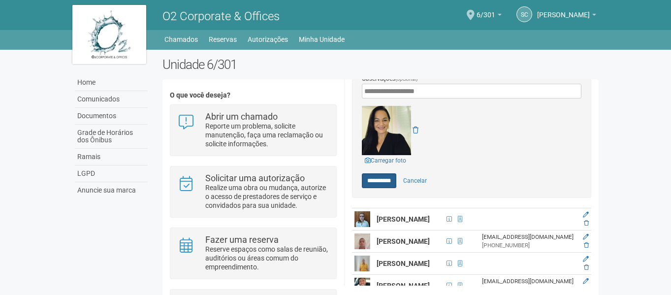 This screenshot has width=671, height=295. What do you see at coordinates (486, 10) in the screenshot?
I see `span: 6/301` at bounding box center [486, 10].